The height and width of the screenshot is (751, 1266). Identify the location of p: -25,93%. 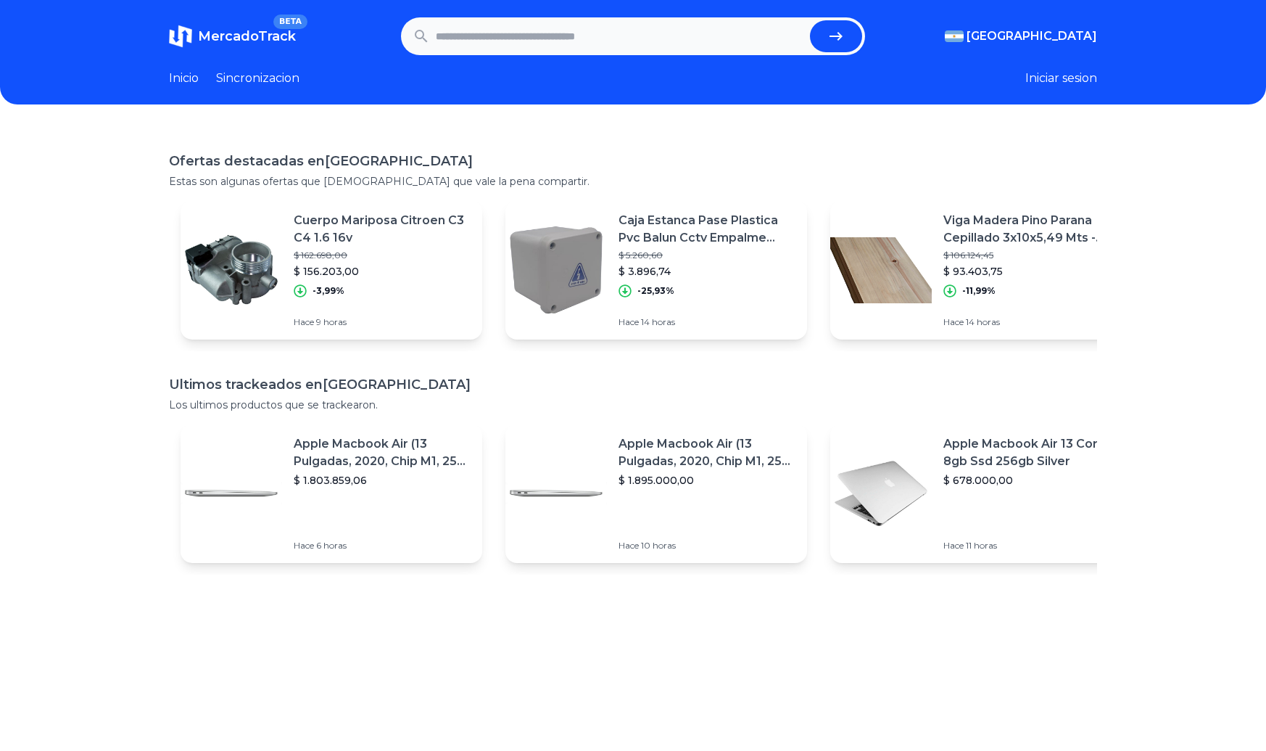
(656, 291).